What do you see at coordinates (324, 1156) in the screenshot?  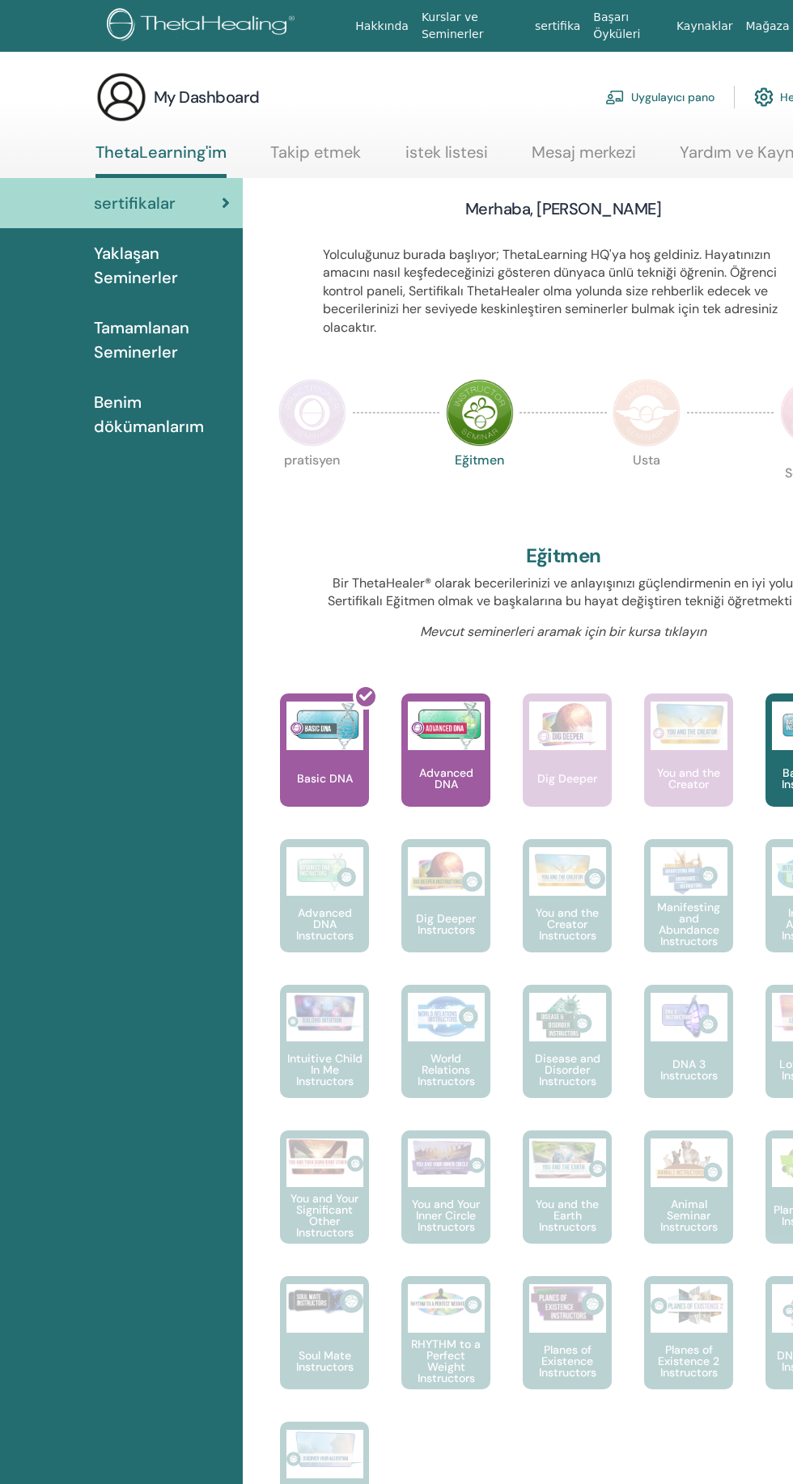 I see `img: You and Your Significant Other Instructors` at bounding box center [324, 1156].